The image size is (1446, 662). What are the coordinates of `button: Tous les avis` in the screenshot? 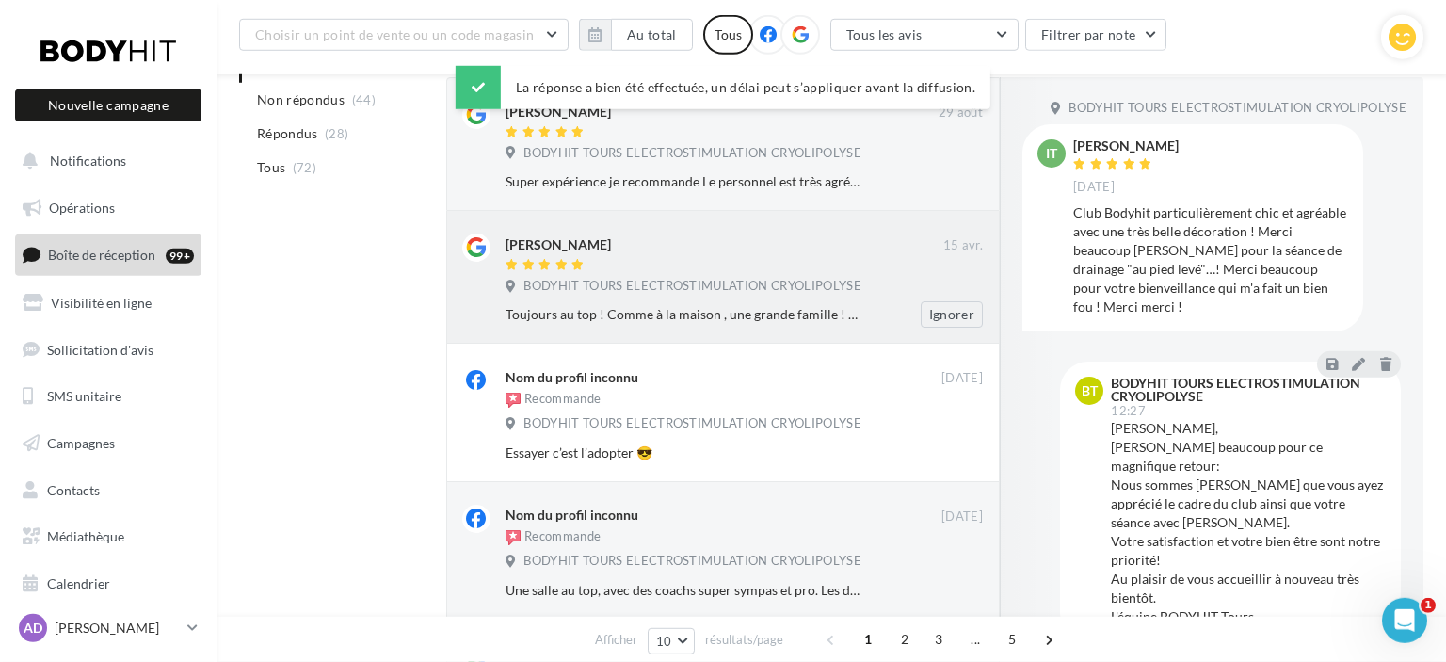 It's located at (925, 35).